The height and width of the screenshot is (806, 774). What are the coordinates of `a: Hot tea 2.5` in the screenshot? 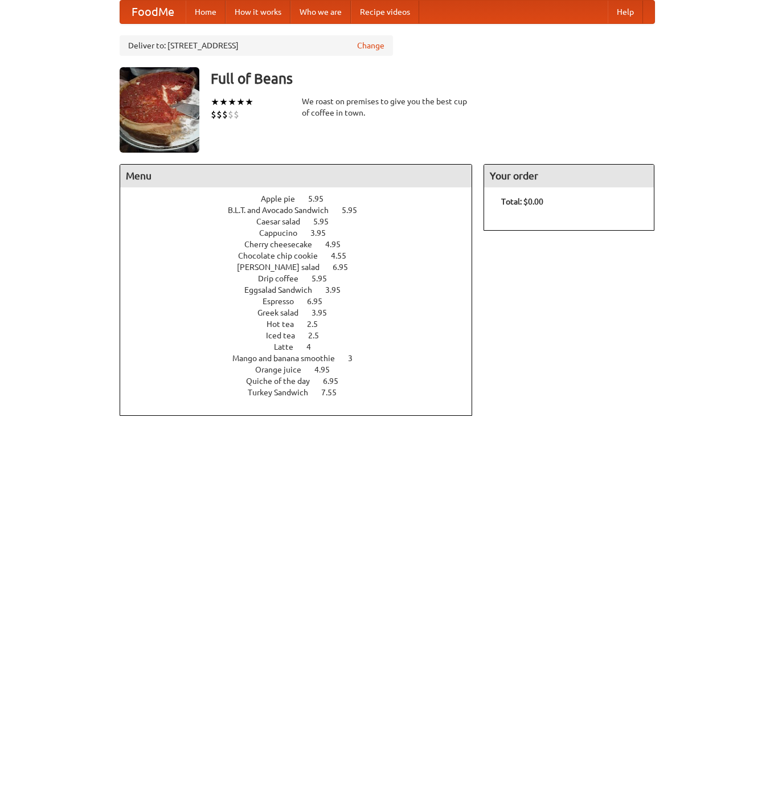 It's located at (302, 324).